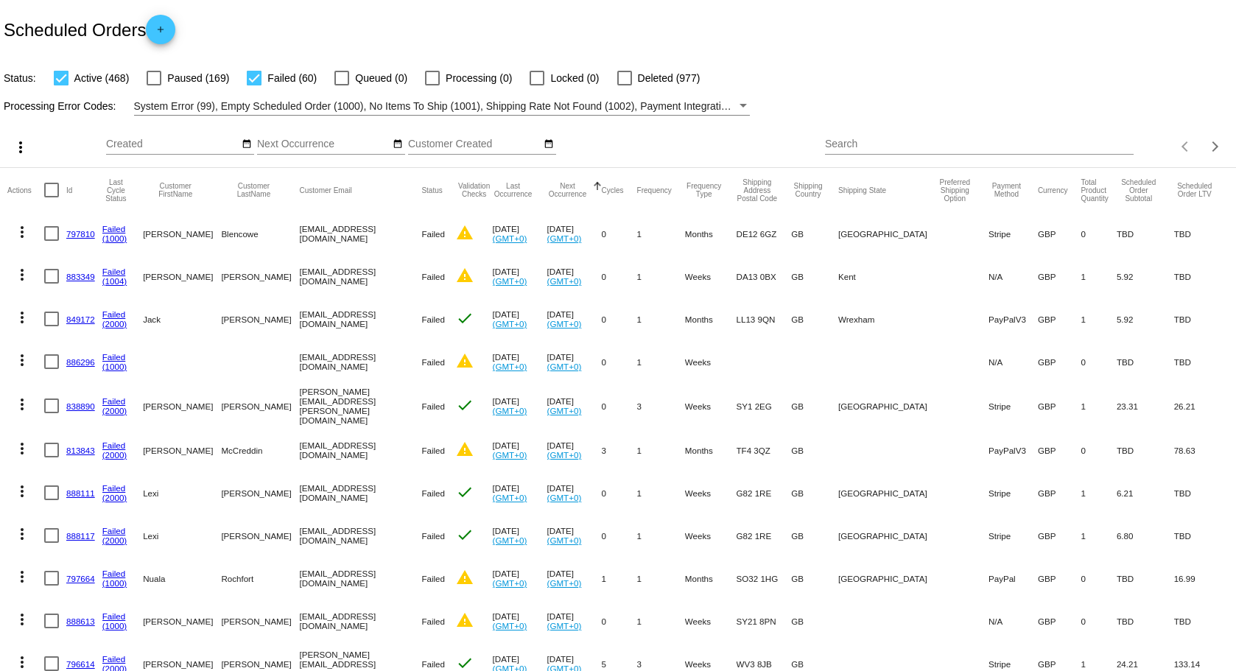 The image size is (1236, 671). What do you see at coordinates (764, 319) in the screenshot?
I see `mat-cell: LL13 9QN` at bounding box center [764, 319].